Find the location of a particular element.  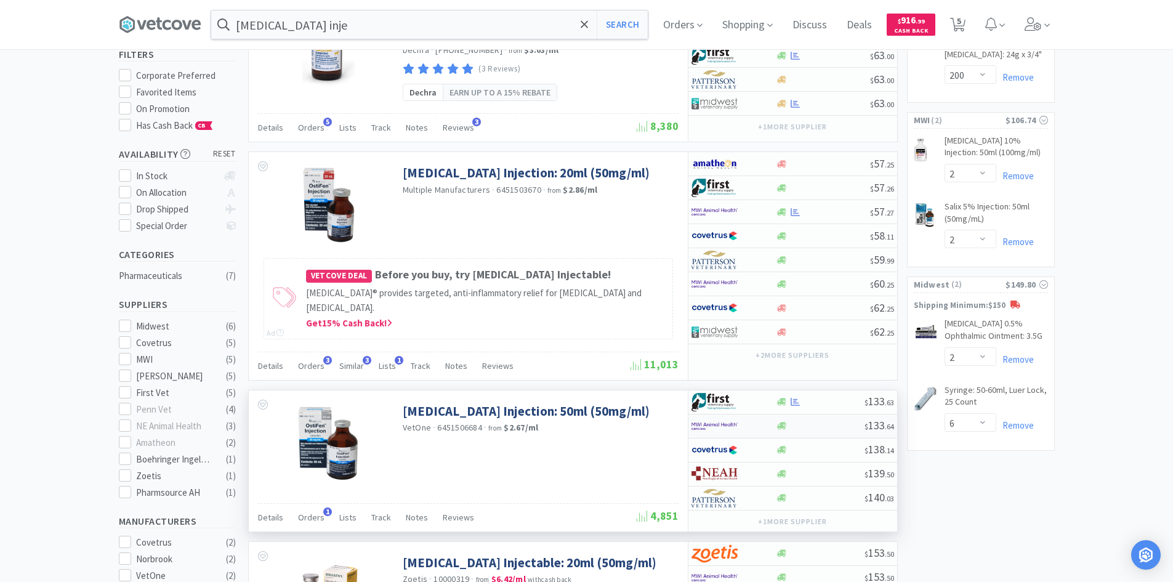

a: Deals is located at coordinates (859, 25).